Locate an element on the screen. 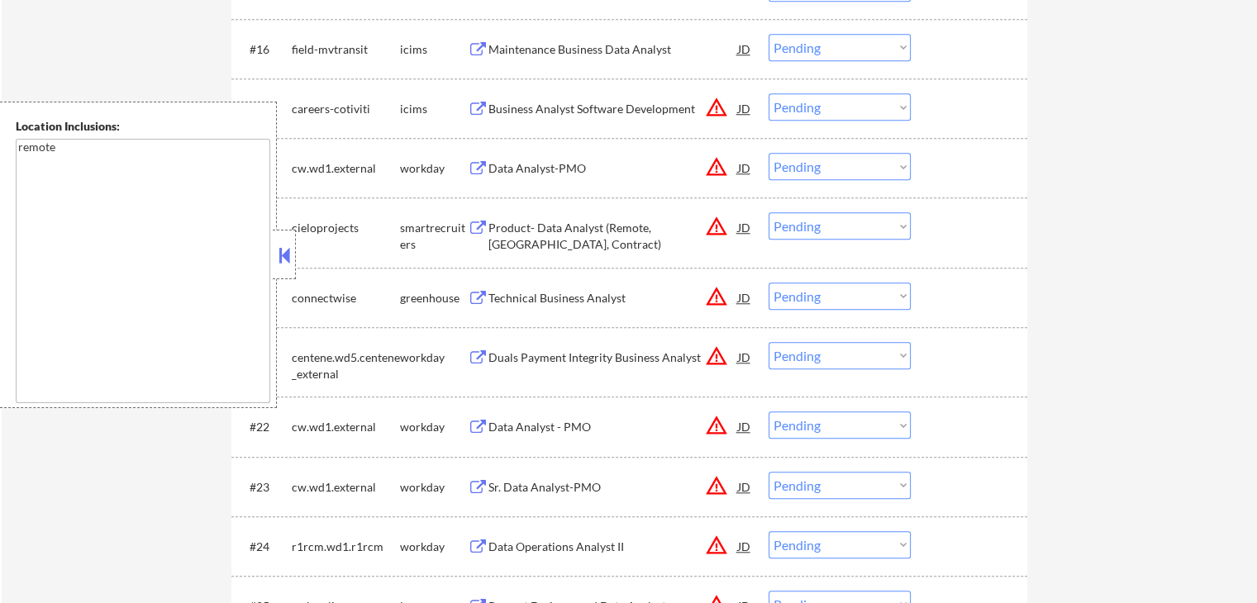 This screenshot has width=1257, height=603. div: #22 is located at coordinates (264, 427).